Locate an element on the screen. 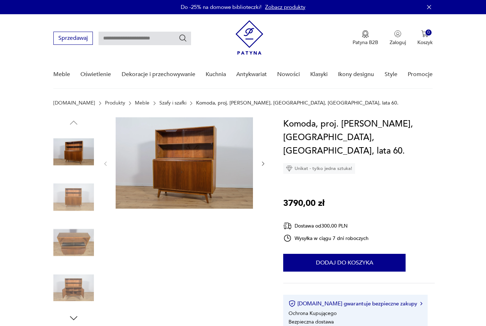 The image size is (486, 326). a: Produkty is located at coordinates (115, 103).